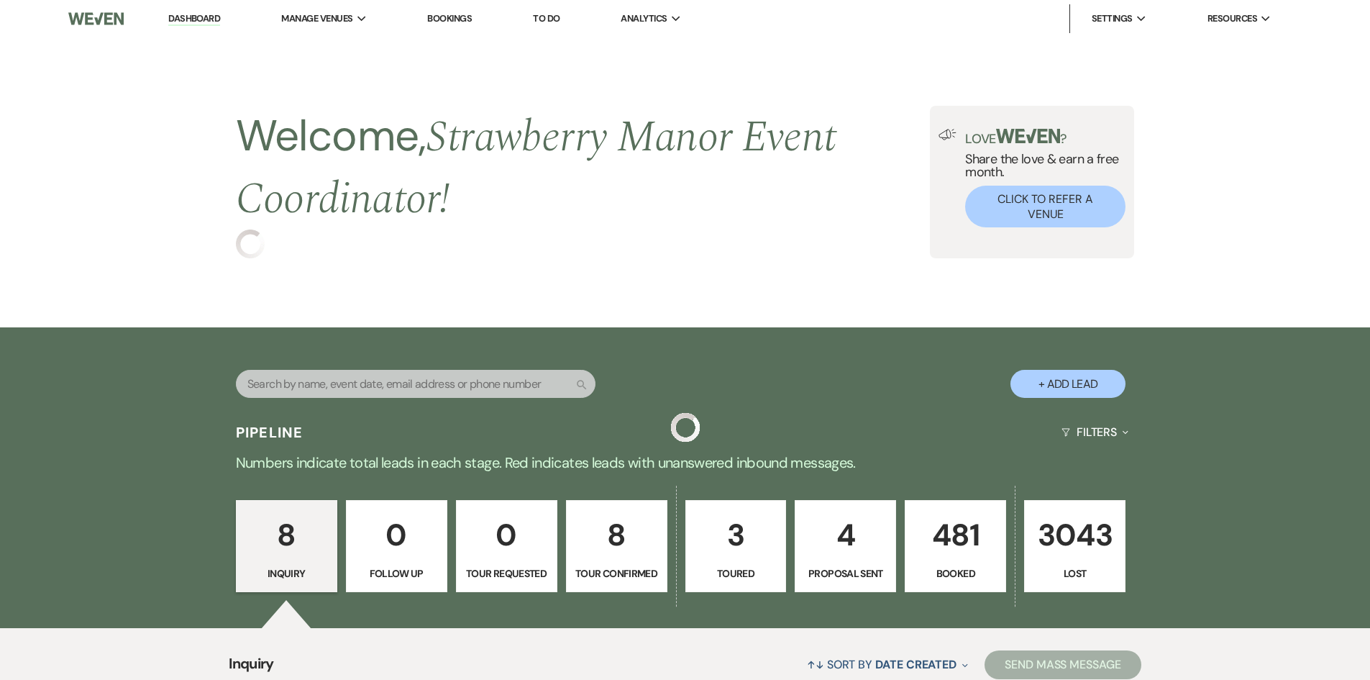  I want to click on a: 8Tour Confirmed, so click(616, 546).